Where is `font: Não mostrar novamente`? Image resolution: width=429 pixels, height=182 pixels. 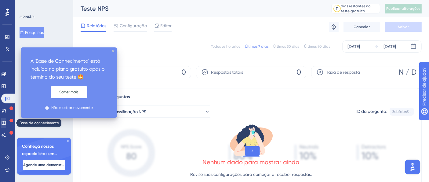
font: Não mostrar novamente is located at coordinates (72, 108).